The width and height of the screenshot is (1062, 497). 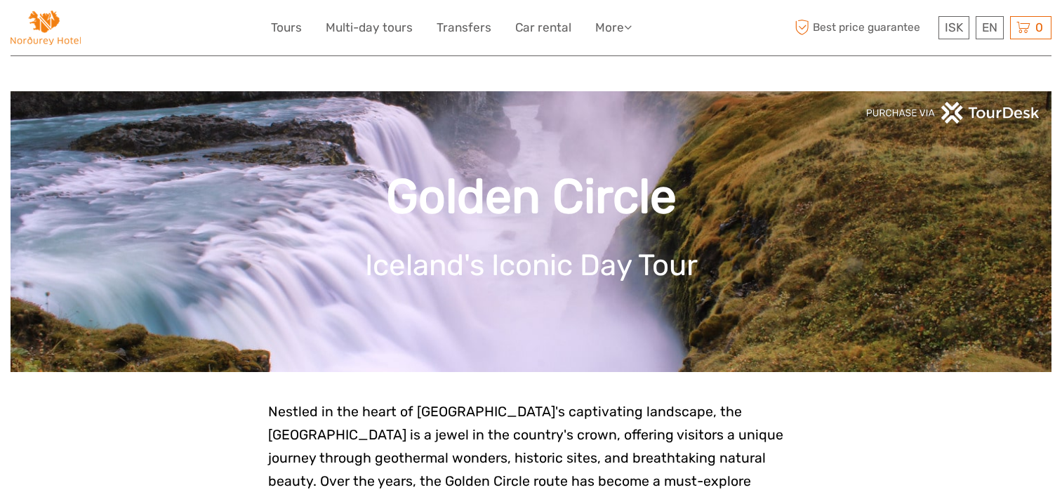 I want to click on a: Tours, so click(x=286, y=27).